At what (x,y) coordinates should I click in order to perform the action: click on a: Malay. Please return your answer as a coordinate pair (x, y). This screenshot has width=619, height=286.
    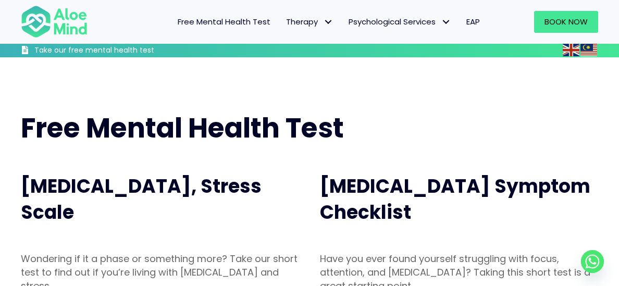
    Looking at the image, I should click on (589, 49).